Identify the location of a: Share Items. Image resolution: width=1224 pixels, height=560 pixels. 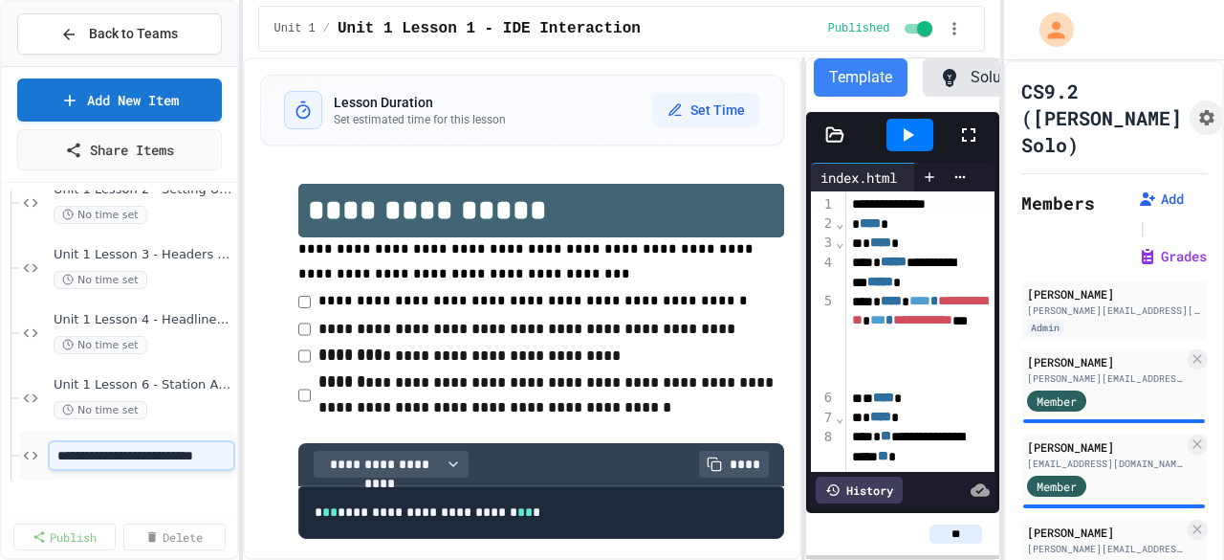
(120, 149).